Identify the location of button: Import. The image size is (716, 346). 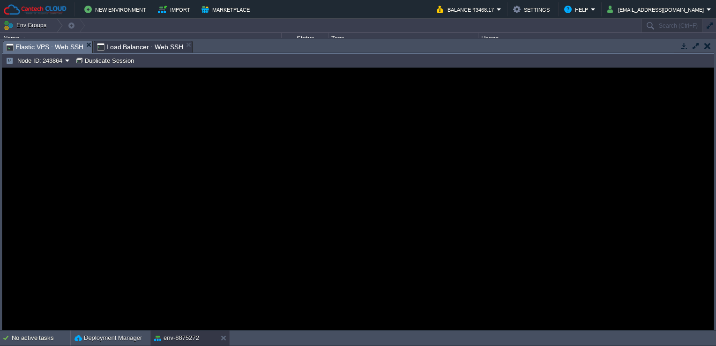
(175, 9).